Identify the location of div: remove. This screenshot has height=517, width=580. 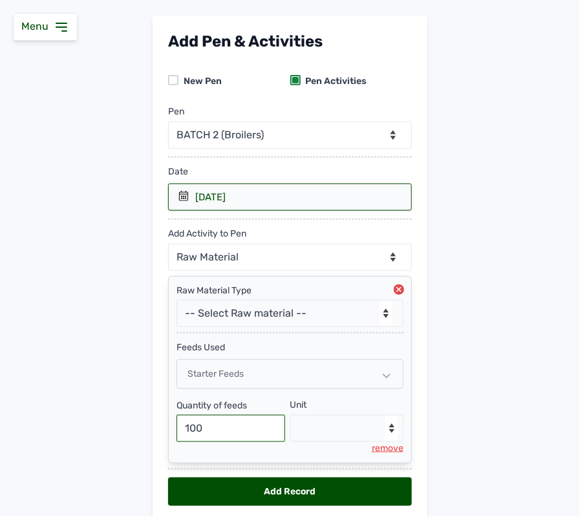
(387, 448).